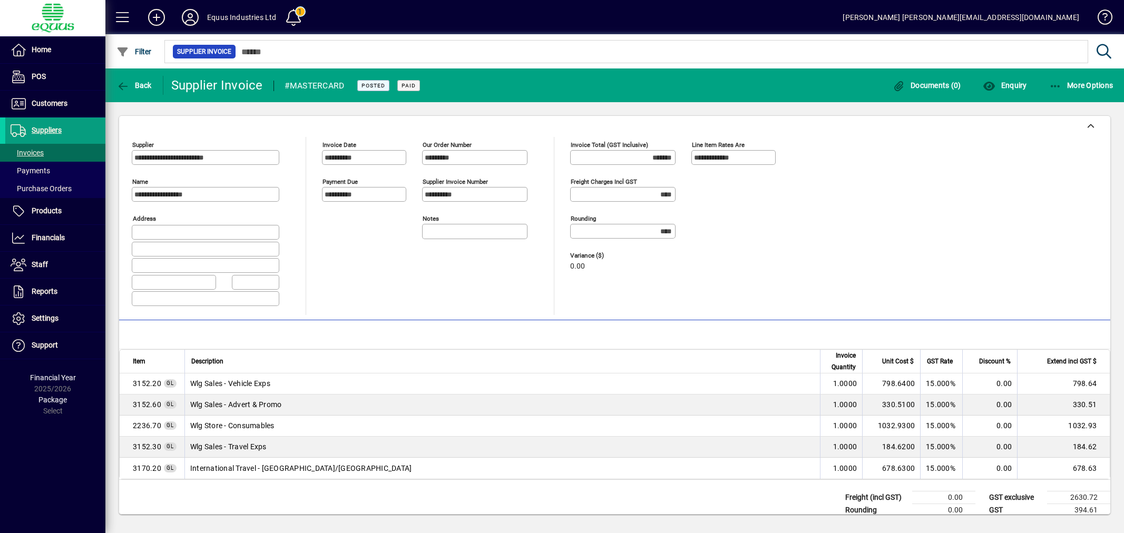 The image size is (1124, 533). What do you see at coordinates (314, 86) in the screenshot?
I see `div: #MASTERCARD` at bounding box center [314, 86].